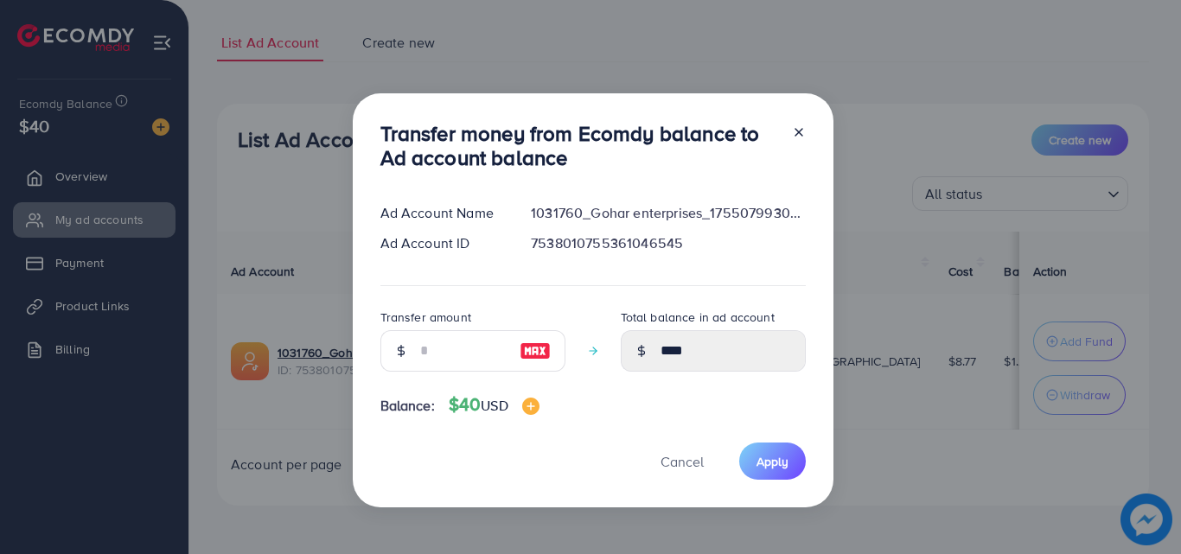 The height and width of the screenshot is (554, 1181). Describe the element at coordinates (579, 146) in the screenshot. I see `h3: Transfer money from Ecomdy balance to Ad account balance` at that location.